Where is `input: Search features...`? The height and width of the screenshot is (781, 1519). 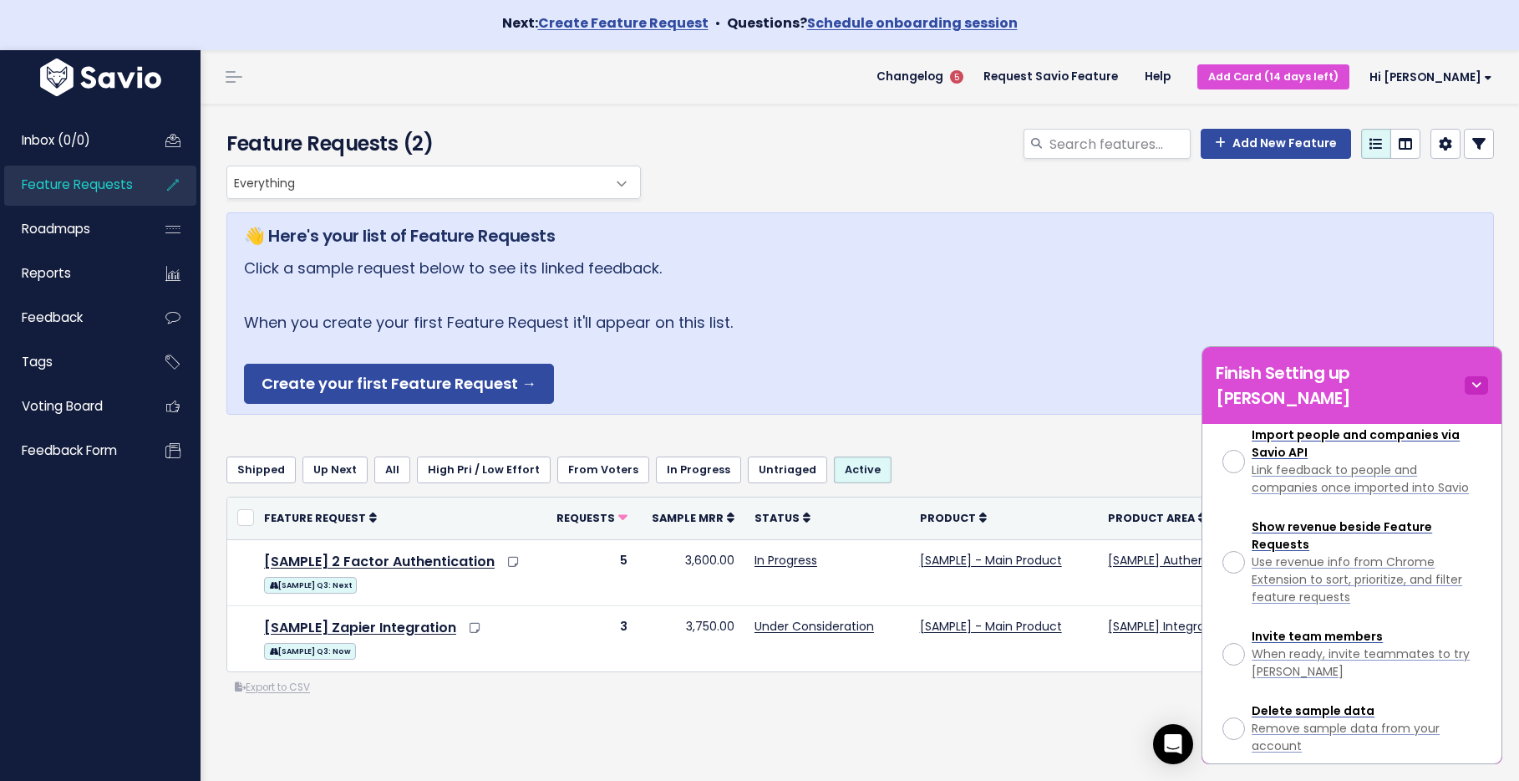 input: Search features... is located at coordinates (1119, 144).